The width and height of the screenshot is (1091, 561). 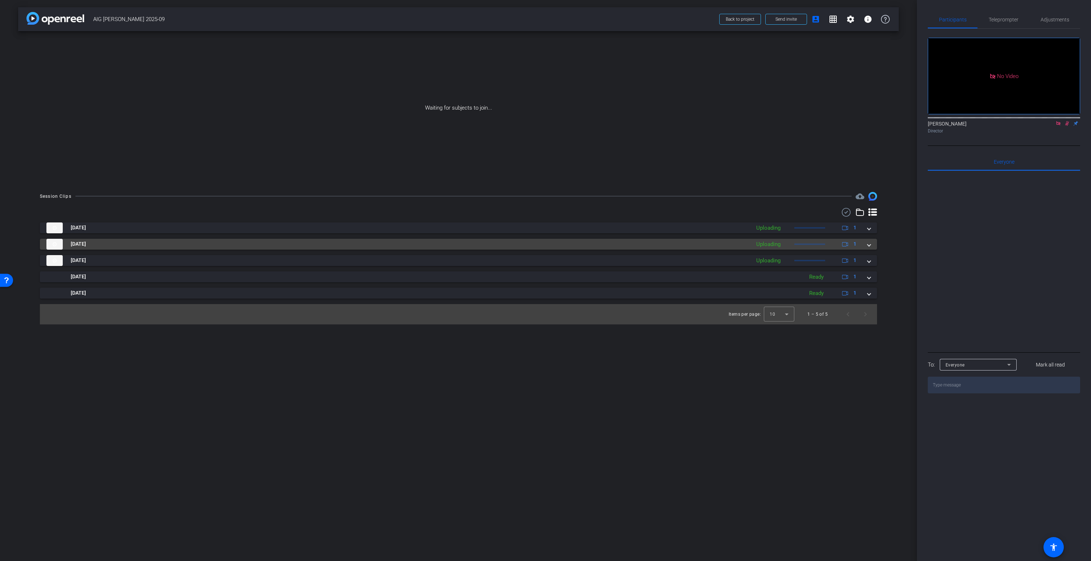 What do you see at coordinates (1004, 131) in the screenshot?
I see `div: Director` at bounding box center [1004, 131].